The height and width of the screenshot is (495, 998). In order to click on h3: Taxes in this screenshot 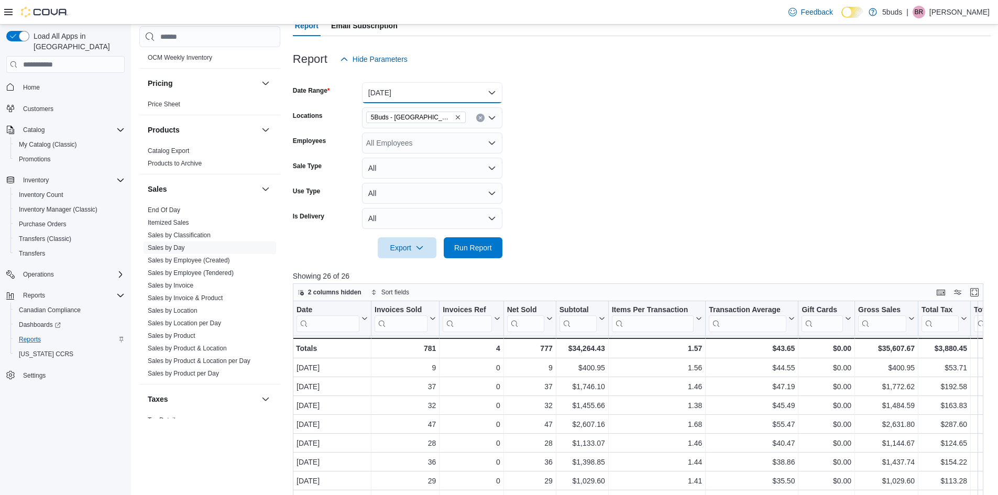, I will do `click(158, 399)`.